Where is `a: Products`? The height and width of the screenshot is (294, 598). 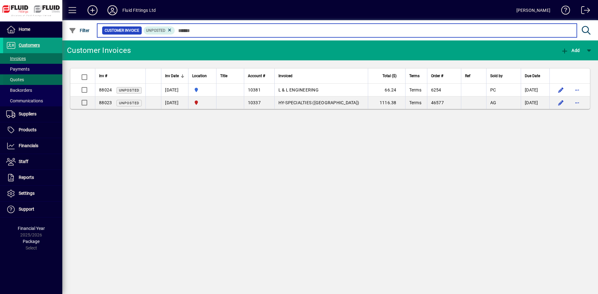
a: Products is located at coordinates (33, 130).